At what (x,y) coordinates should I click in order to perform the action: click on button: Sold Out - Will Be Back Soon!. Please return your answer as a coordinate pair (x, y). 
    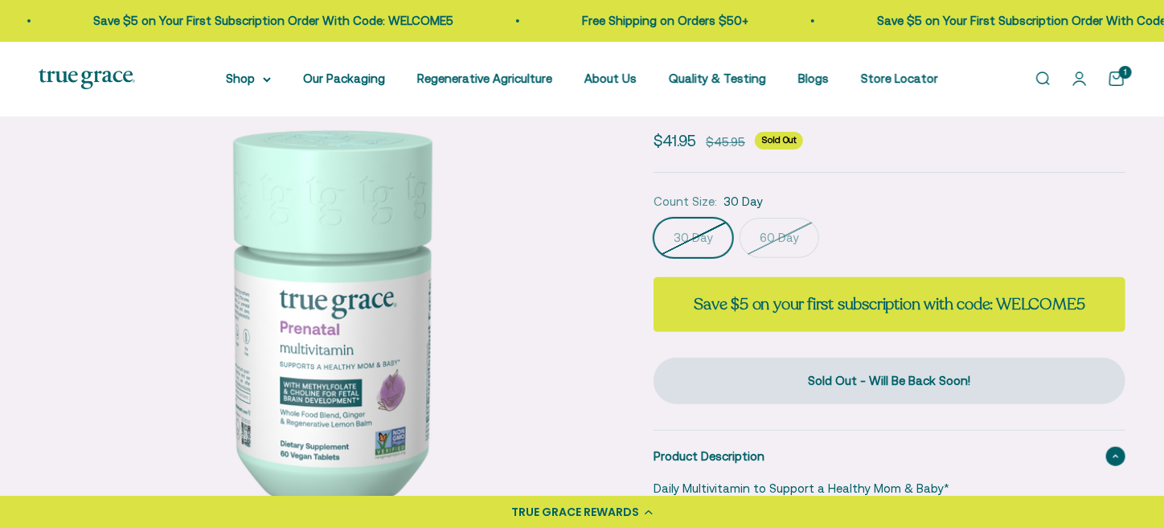
    Looking at the image, I should click on (889, 381).